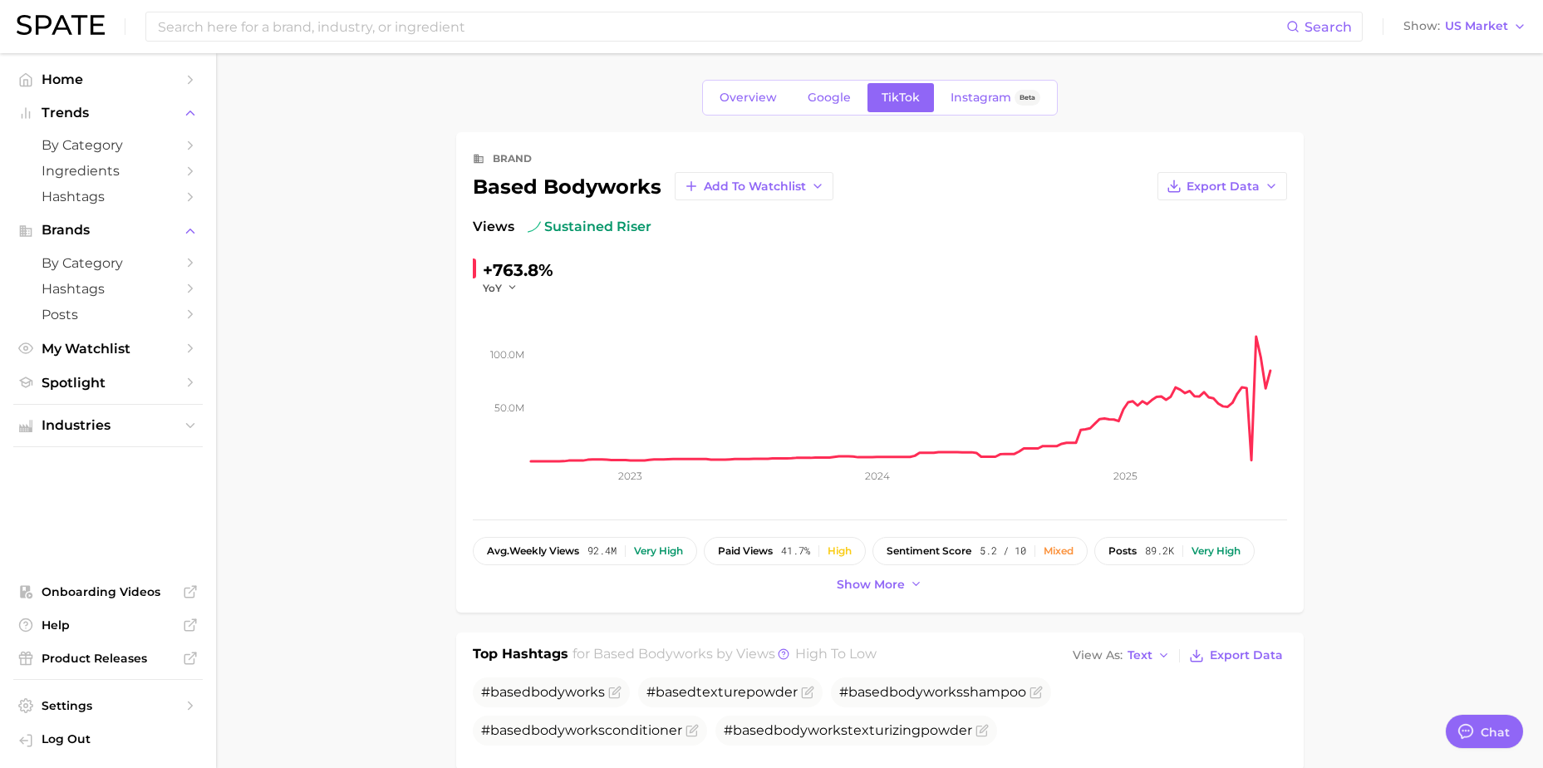  What do you see at coordinates (754, 186) in the screenshot?
I see `span: Add to Watchlist` at bounding box center [754, 186].